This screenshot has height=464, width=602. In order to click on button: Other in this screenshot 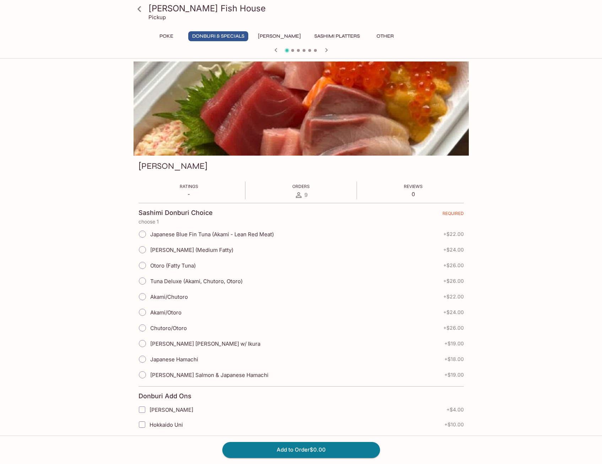, I will do `click(385, 36)`.